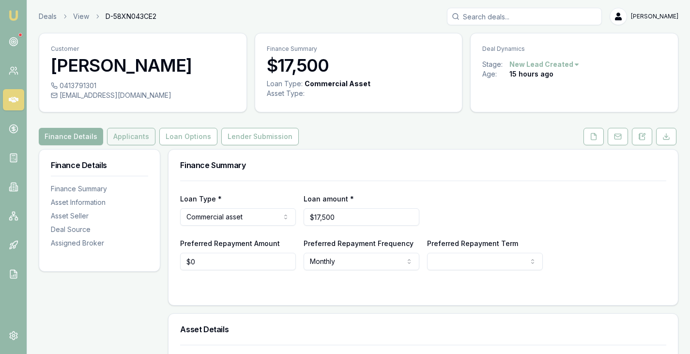  Describe the element at coordinates (99, 216) in the screenshot. I see `div: Asset Seller` at that location.